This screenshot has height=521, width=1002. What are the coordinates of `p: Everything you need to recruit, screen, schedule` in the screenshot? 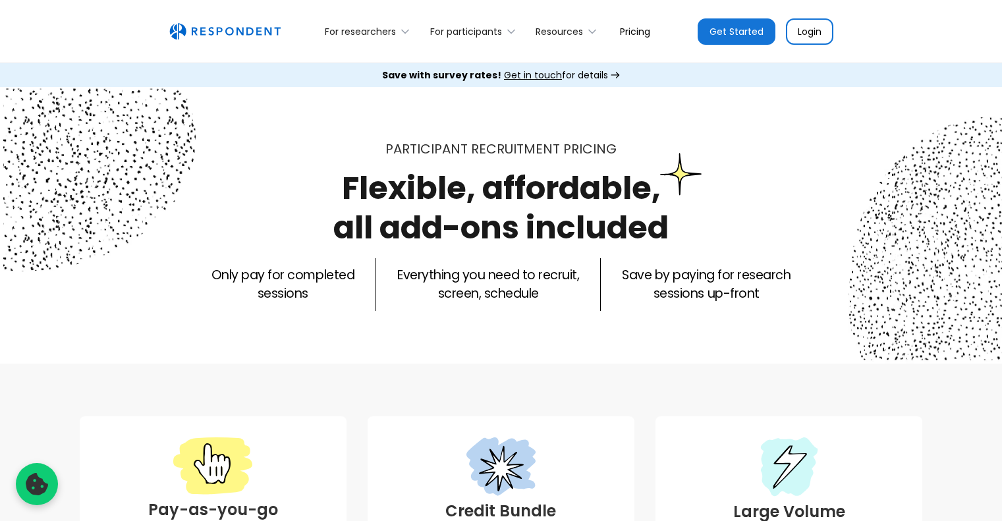 It's located at (488, 285).